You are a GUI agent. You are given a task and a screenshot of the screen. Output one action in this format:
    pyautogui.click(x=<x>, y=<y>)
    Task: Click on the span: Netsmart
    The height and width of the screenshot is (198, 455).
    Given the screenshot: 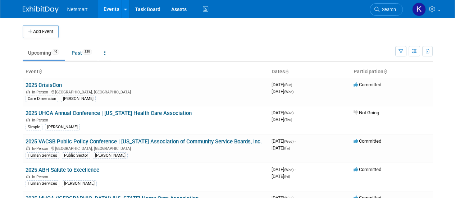 What is the action you would take?
    pyautogui.click(x=77, y=9)
    